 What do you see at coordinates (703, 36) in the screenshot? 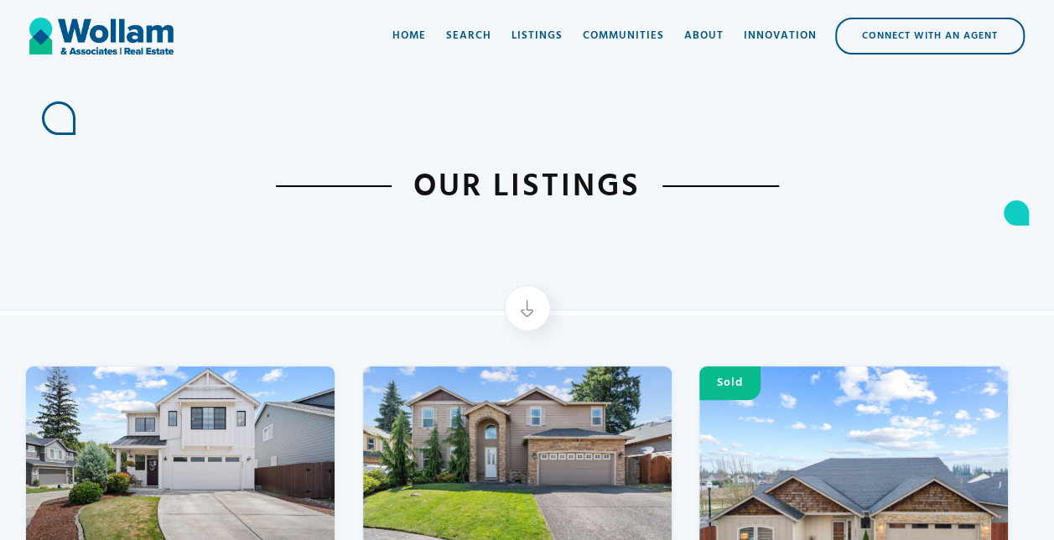
I see `a: About` at bounding box center [703, 36].